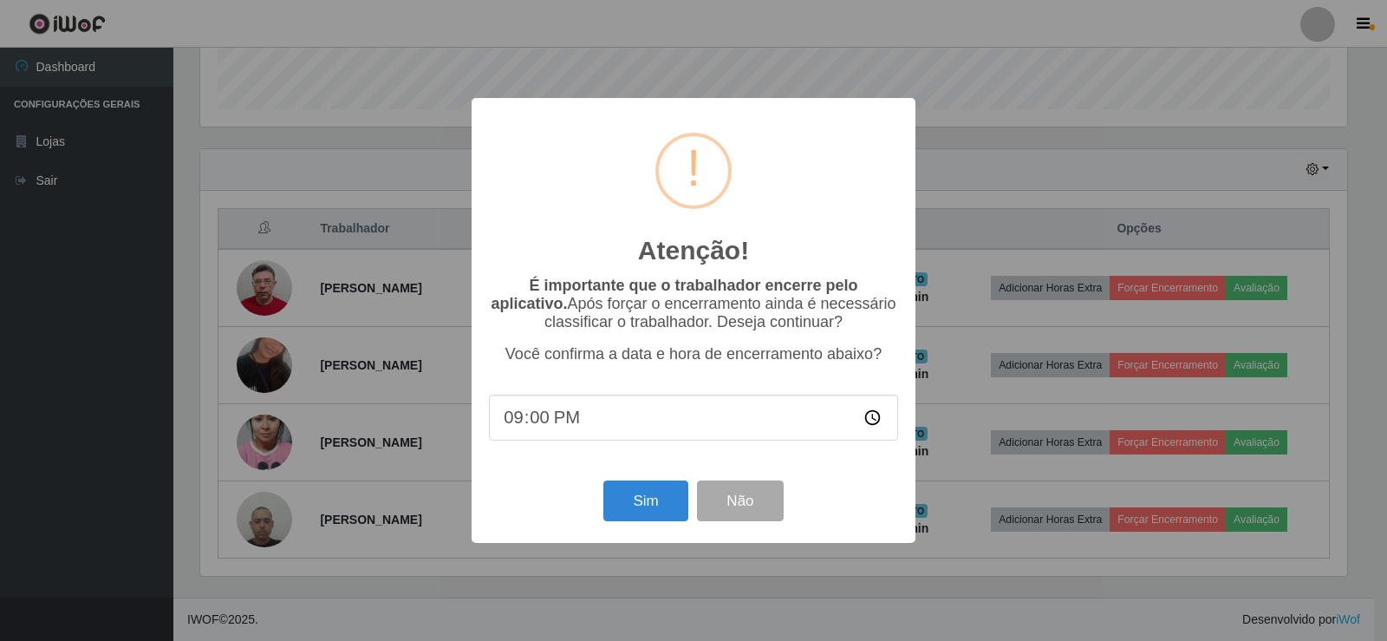 The image size is (1387, 641). What do you see at coordinates (693, 250) in the screenshot?
I see `h2: Atenção!` at bounding box center [693, 250].